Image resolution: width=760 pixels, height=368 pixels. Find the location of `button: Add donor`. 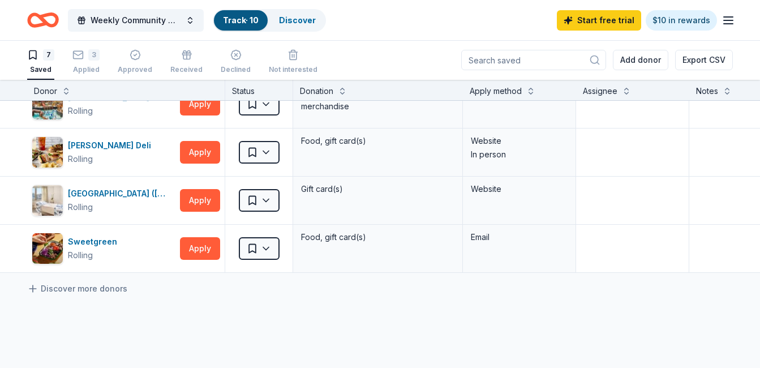

button: Add donor is located at coordinates (640, 60).